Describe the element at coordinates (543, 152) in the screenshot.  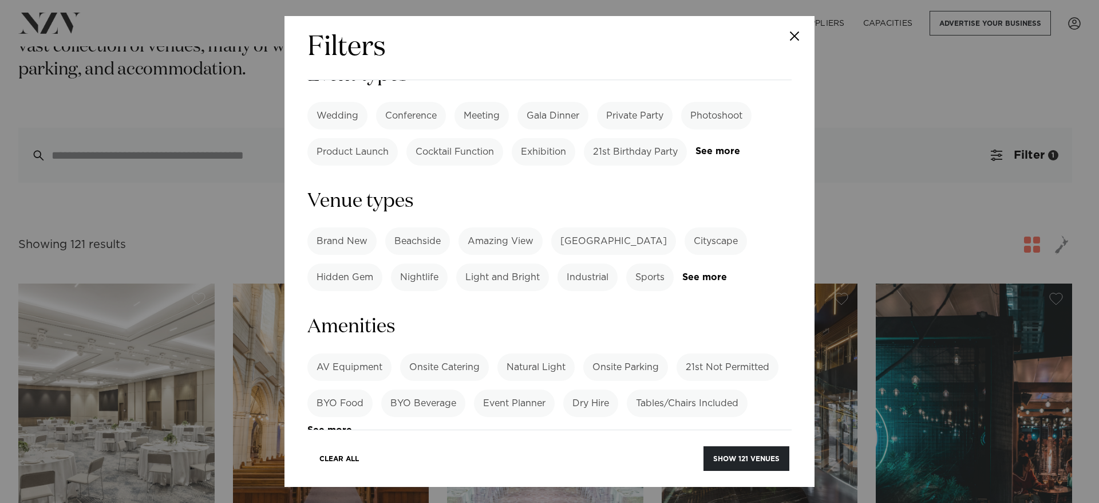
I see `label: Exhibition` at that location.